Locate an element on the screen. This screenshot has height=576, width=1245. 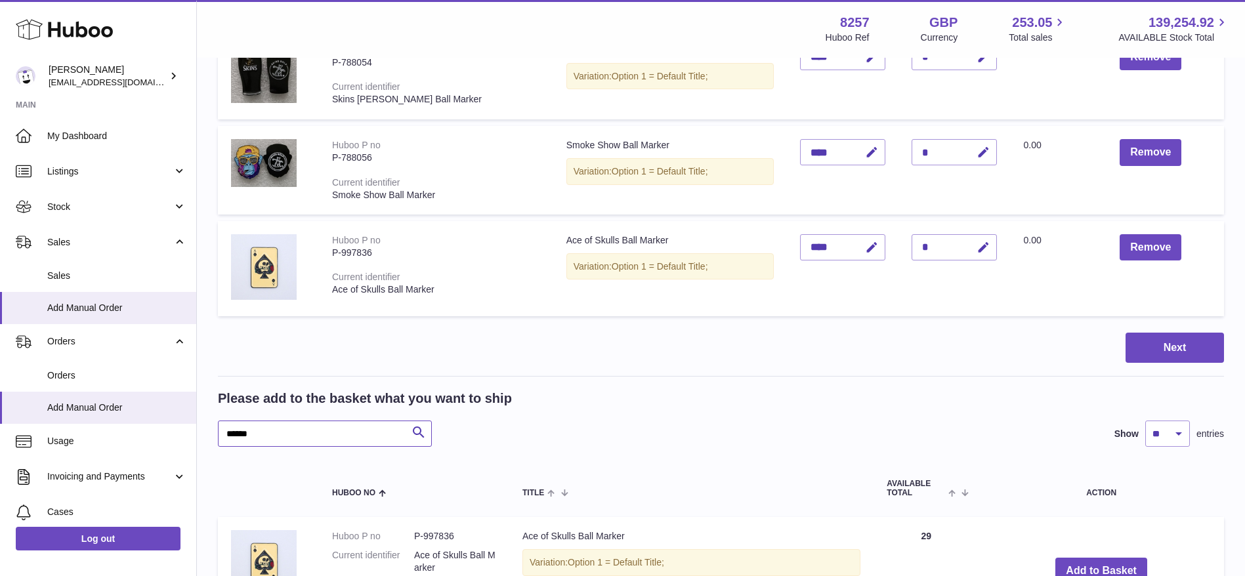
span: 253.05 is located at coordinates (1032, 22).